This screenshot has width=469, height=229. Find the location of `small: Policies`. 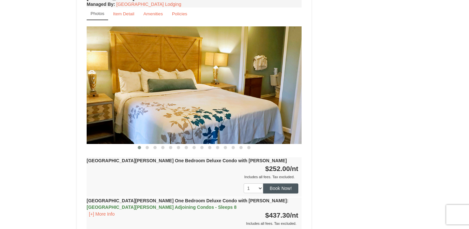

small: Policies is located at coordinates (179, 14).